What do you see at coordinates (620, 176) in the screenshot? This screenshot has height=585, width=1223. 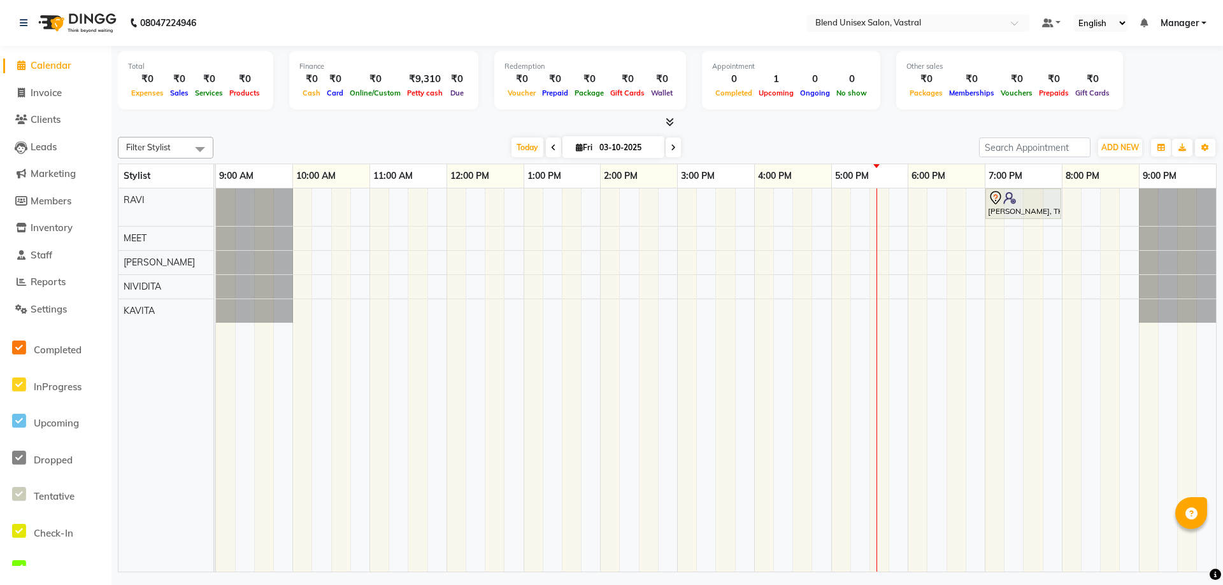 I see `a: 2:00 PM` at bounding box center [620, 176].